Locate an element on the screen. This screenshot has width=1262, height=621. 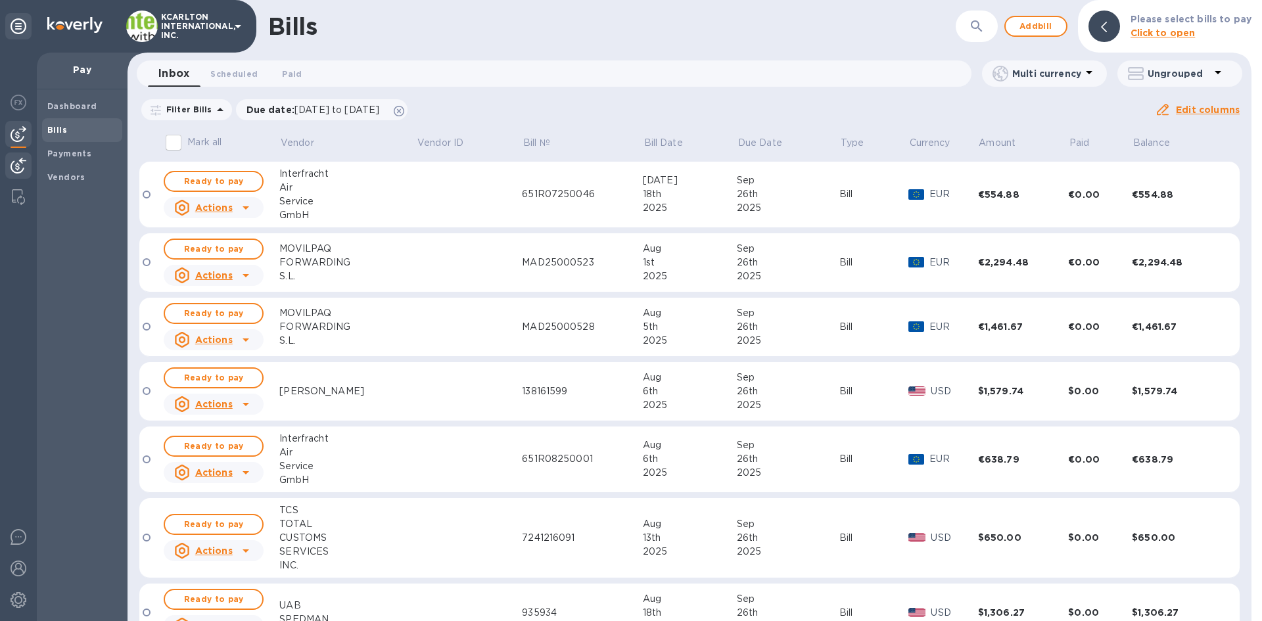
span: Scheduled is located at coordinates (234, 74).